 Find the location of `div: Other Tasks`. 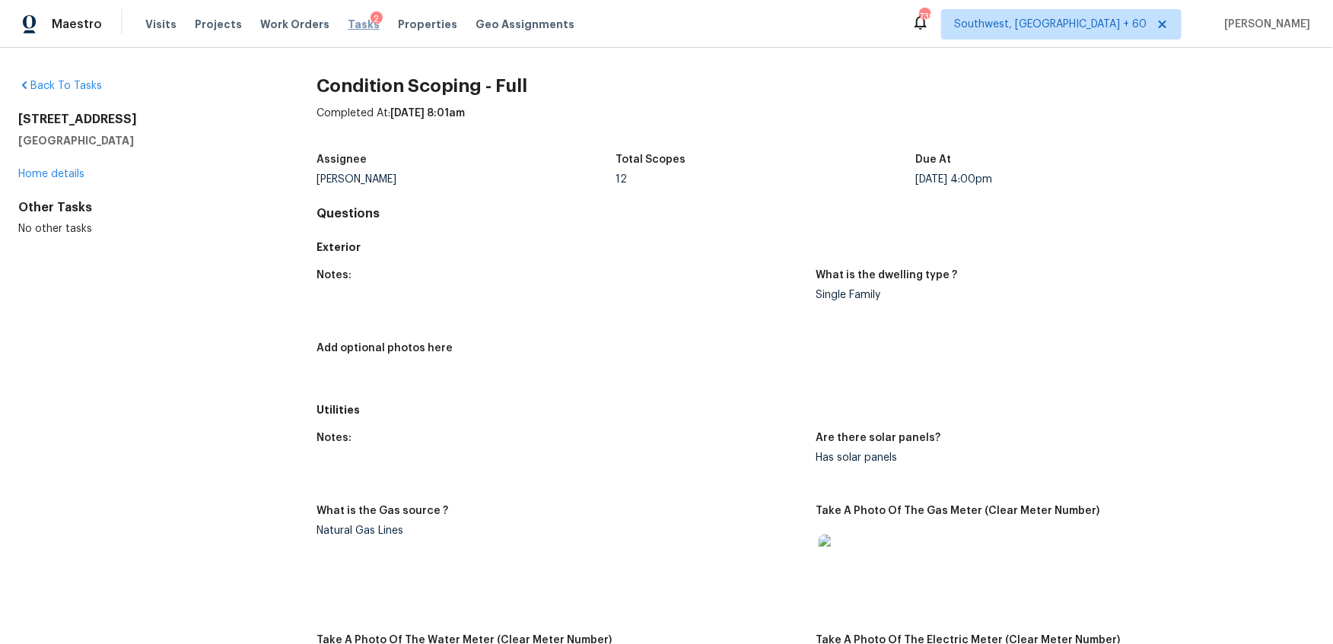

div: Other Tasks is located at coordinates (143, 208).